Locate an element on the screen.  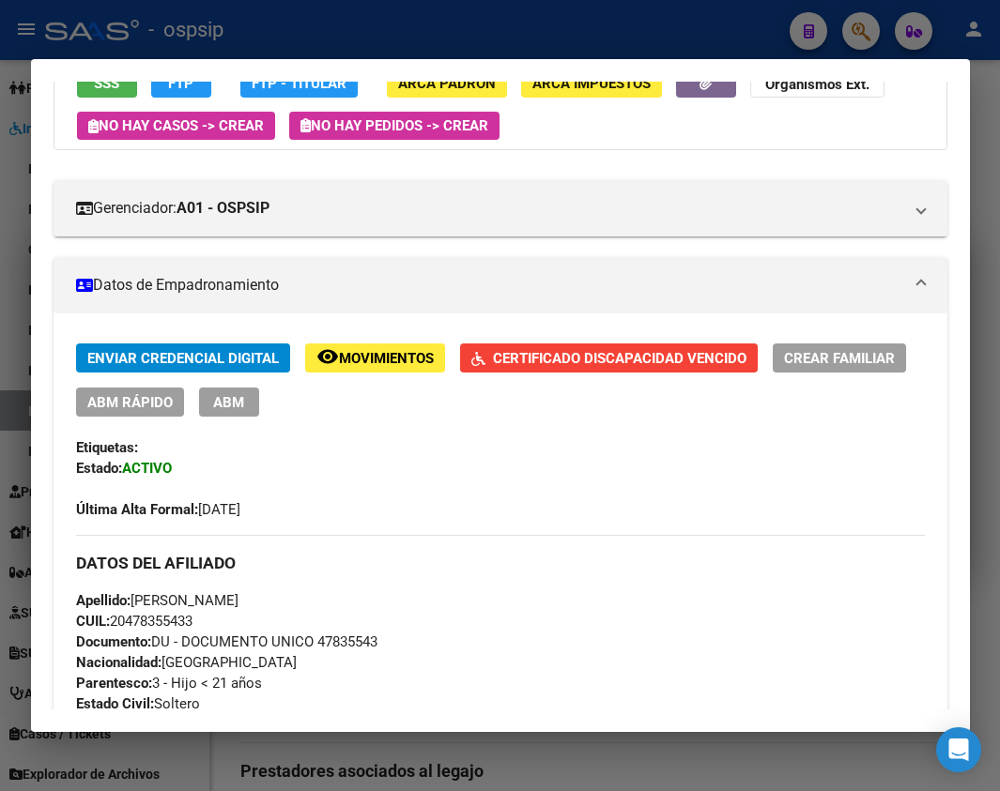
mat-panel-title: Gerenciador: is located at coordinates (489, 208).